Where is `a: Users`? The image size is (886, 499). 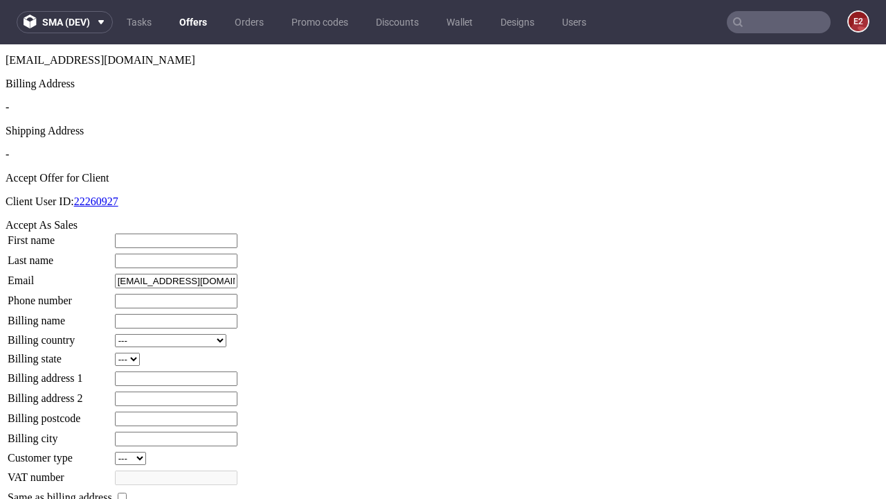 a: Users is located at coordinates (574, 22).